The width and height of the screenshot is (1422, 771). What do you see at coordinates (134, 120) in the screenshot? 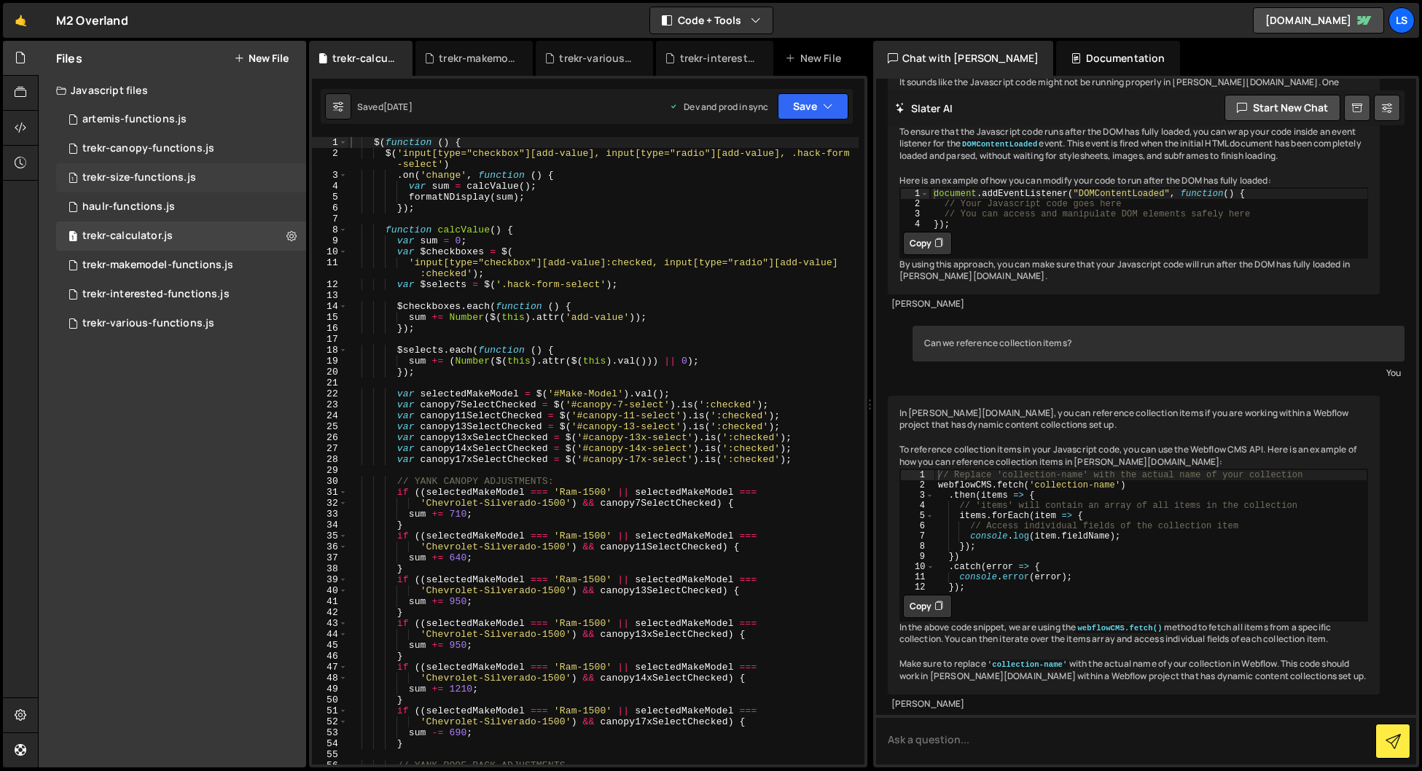
I see `div: artemis-functions.js` at bounding box center [134, 120].